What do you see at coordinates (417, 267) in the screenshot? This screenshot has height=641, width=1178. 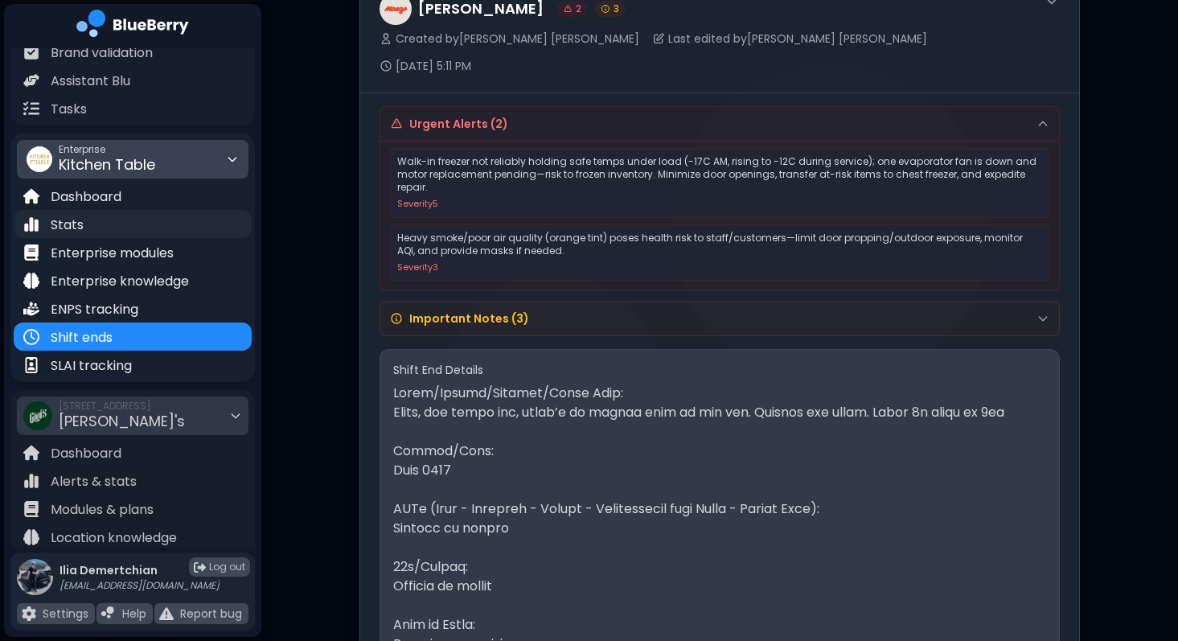 I see `span: Severity 3` at bounding box center [417, 267].